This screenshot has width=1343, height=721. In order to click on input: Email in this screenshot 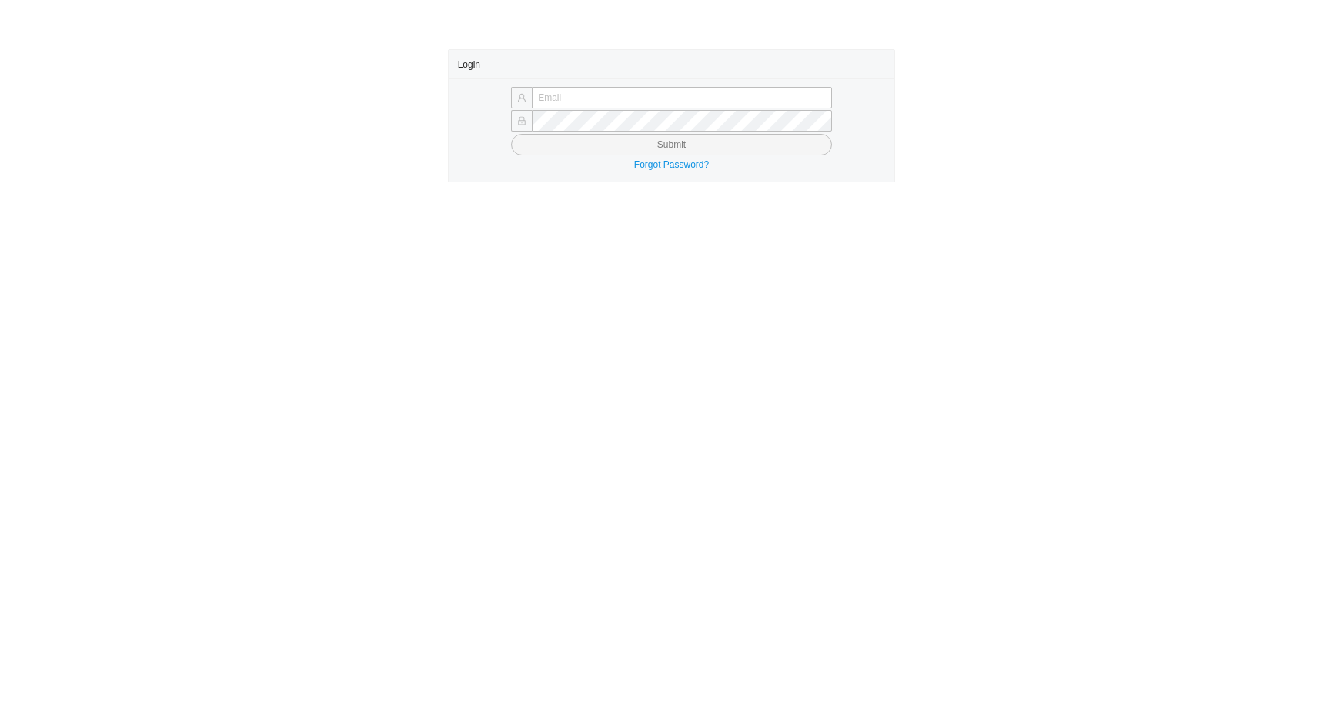, I will do `click(682, 98)`.